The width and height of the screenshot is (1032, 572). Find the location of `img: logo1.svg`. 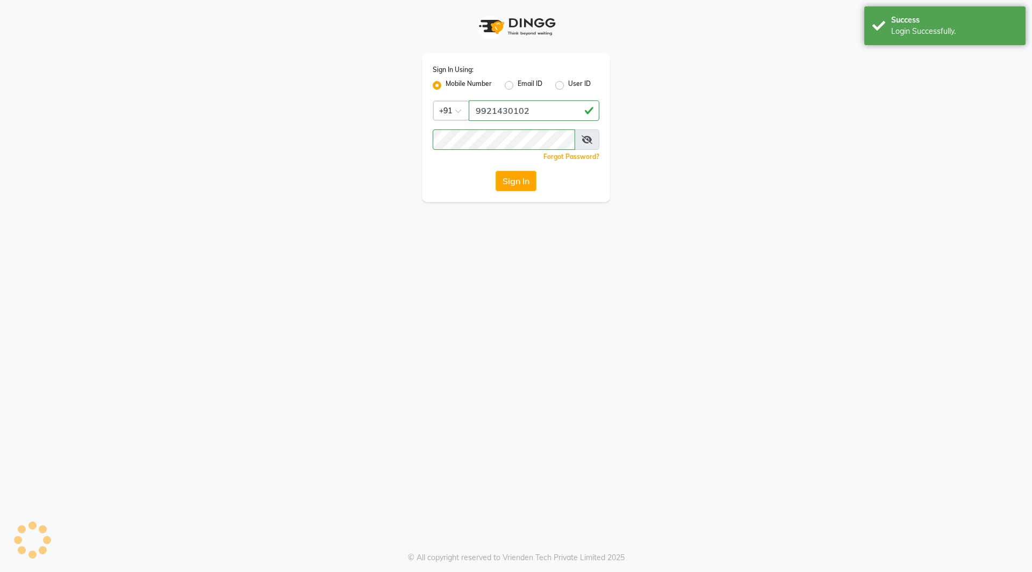

img: logo1.svg is located at coordinates (516, 26).